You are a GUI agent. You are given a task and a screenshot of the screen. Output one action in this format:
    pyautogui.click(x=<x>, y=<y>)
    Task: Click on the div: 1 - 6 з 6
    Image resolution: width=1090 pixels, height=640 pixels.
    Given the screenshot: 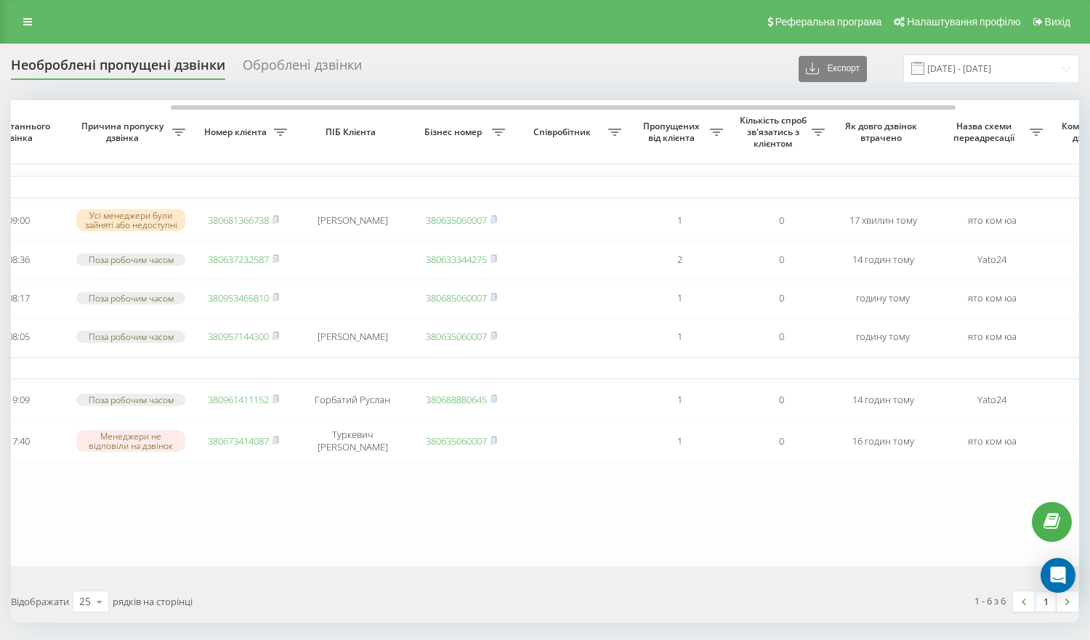 What is the action you would take?
    pyautogui.click(x=989, y=601)
    